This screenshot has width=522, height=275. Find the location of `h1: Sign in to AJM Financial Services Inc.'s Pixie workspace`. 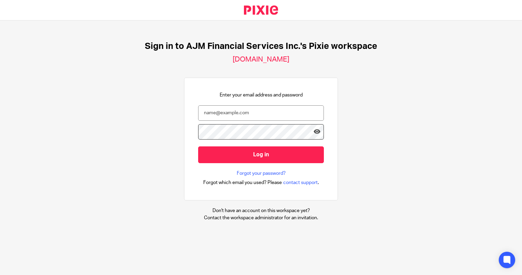

h1: Sign in to AJM Financial Services Inc.'s Pixie workspace is located at coordinates (261, 46).